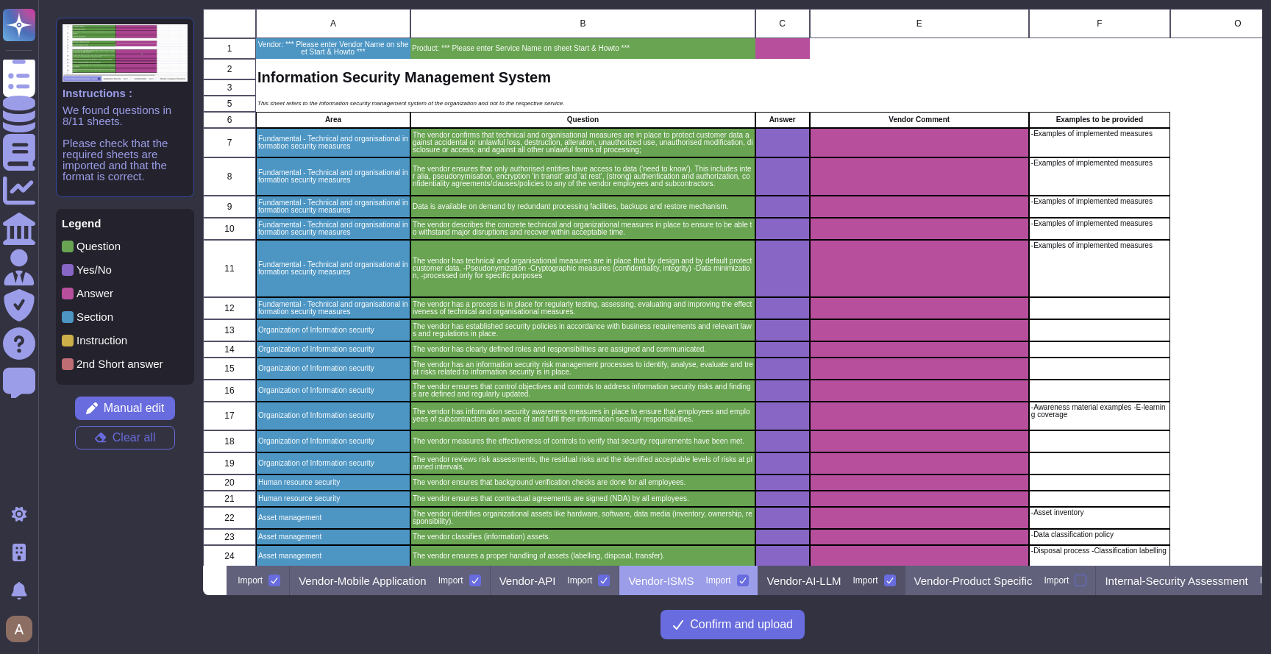  I want to click on p: The vendor classifies (information) assets., so click(583, 537).